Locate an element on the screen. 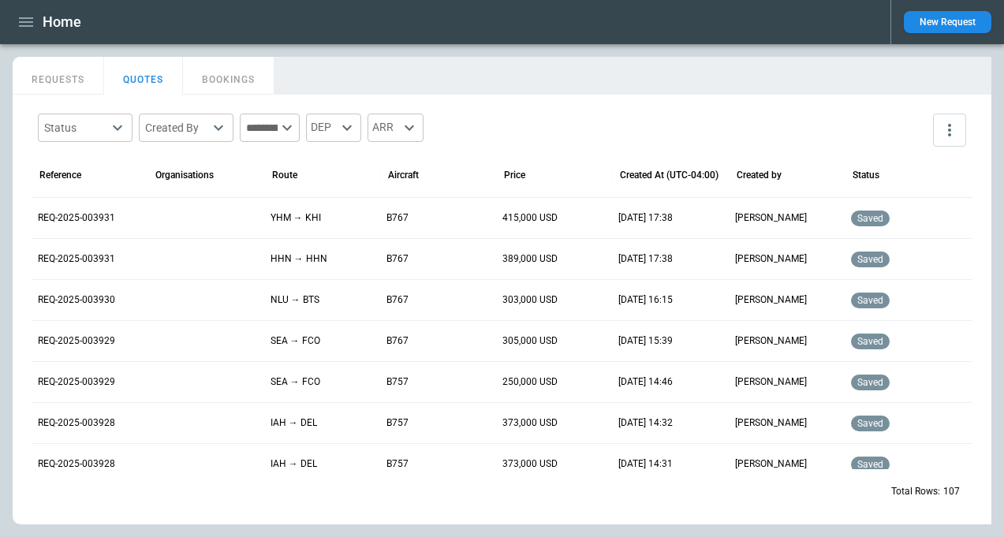 Image resolution: width=1004 pixels, height=537 pixels. button: REQUESTS is located at coordinates (58, 76).